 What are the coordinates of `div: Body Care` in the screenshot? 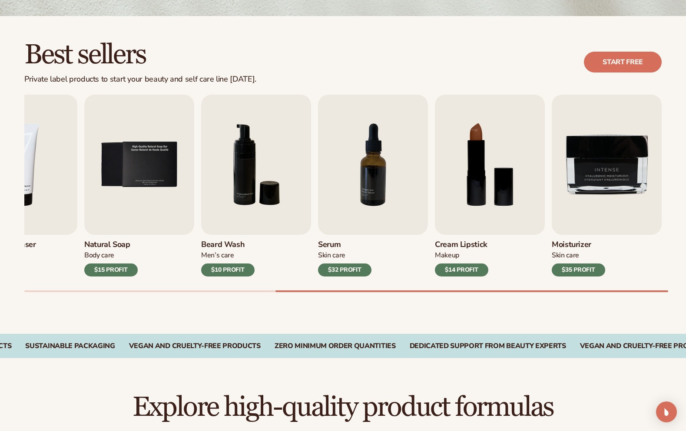 It's located at (111, 255).